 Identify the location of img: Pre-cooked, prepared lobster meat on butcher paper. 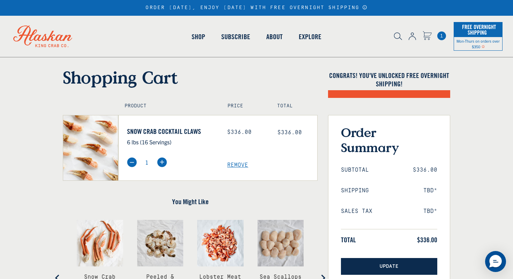
(220, 243).